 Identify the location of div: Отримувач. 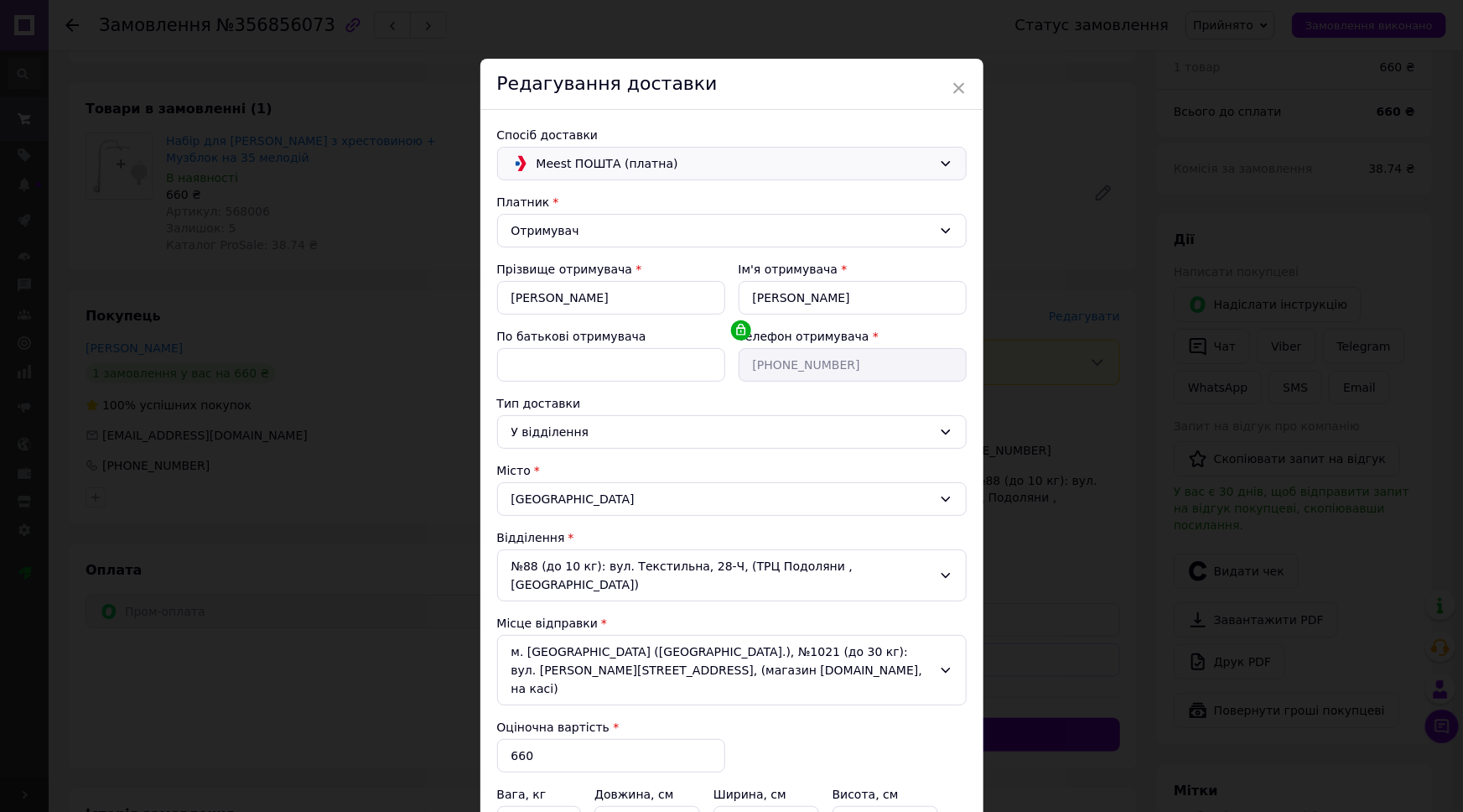
(722, 231).